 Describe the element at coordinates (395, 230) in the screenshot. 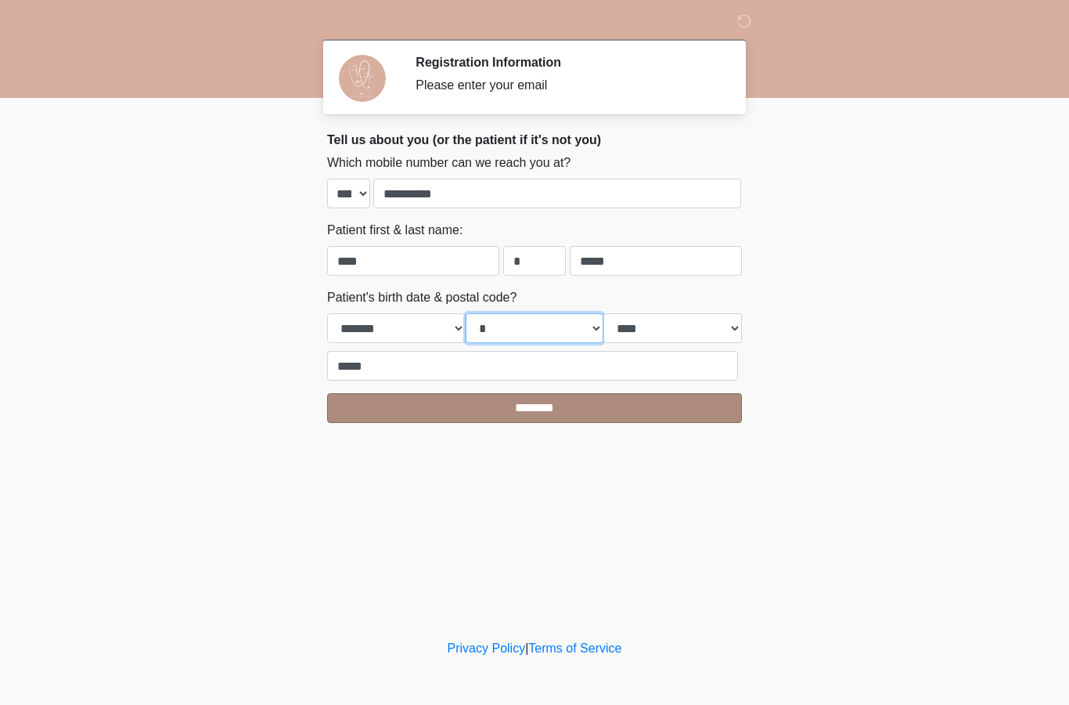

I see `label: Patient first & last name:` at that location.